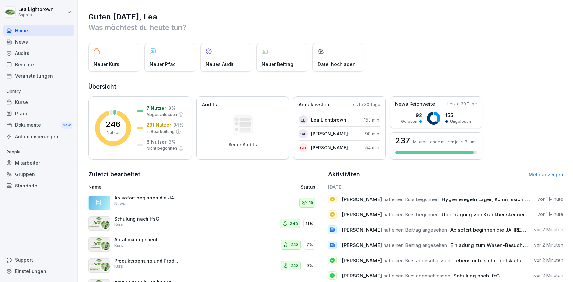 The image size is (573, 282). What do you see at coordinates (496, 199) in the screenshot?
I see `span: Hygieneregeln Lager, Kommission und Rampe` at bounding box center [496, 199].